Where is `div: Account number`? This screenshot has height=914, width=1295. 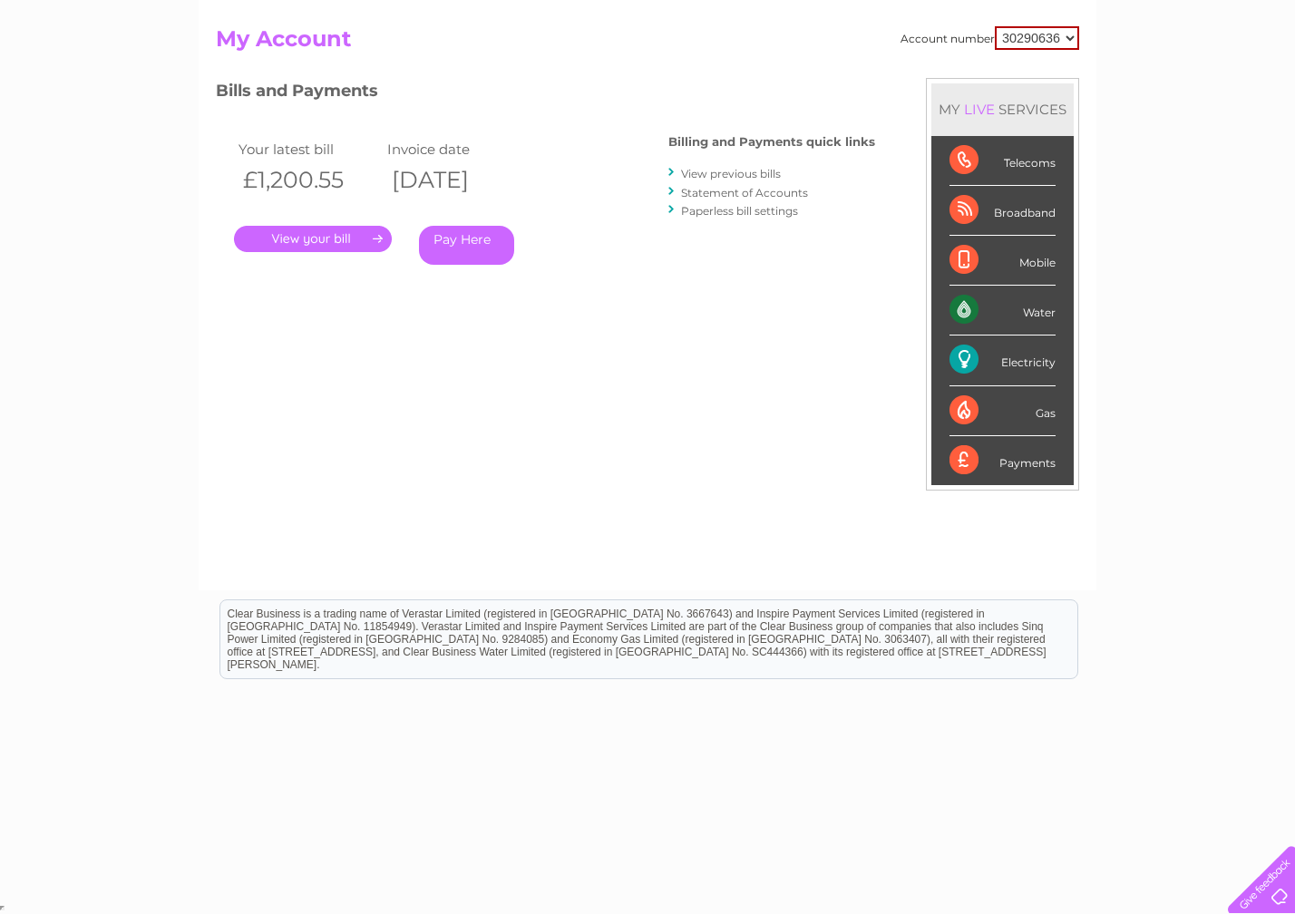
div: Account number is located at coordinates (990, 38).